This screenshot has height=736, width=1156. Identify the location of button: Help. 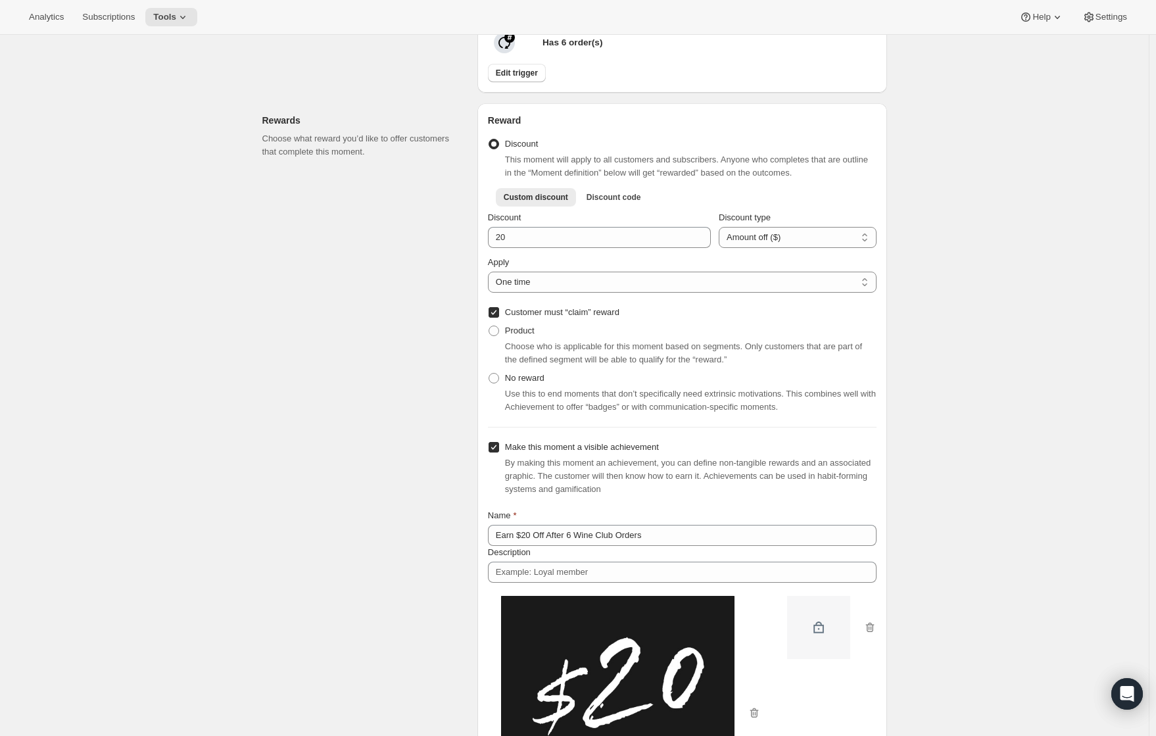
(1041, 17).